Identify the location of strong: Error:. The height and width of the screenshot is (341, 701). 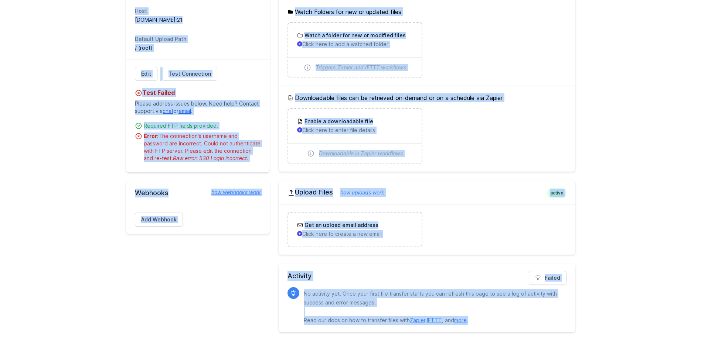
(151, 136).